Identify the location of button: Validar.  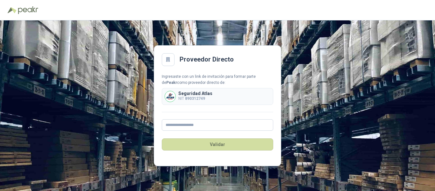
(217, 144).